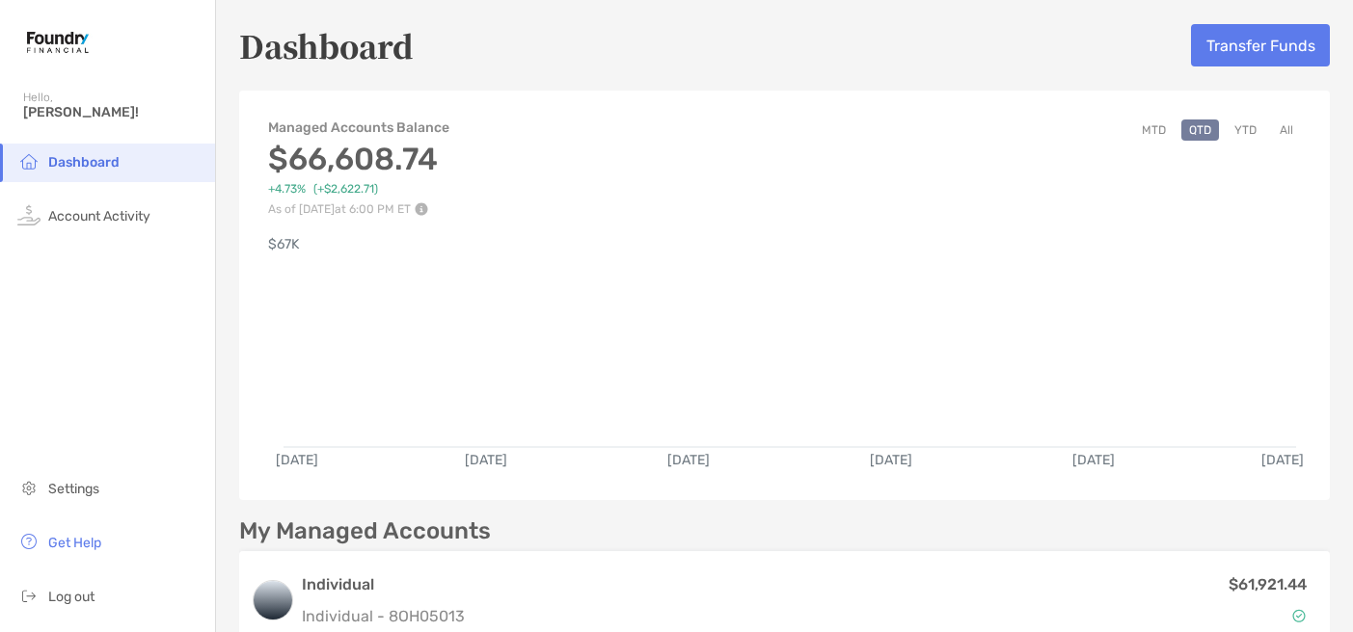 Image resolution: width=1353 pixels, height=632 pixels. Describe the element at coordinates (360, 159) in the screenshot. I see `h3: $66,608.74` at that location.